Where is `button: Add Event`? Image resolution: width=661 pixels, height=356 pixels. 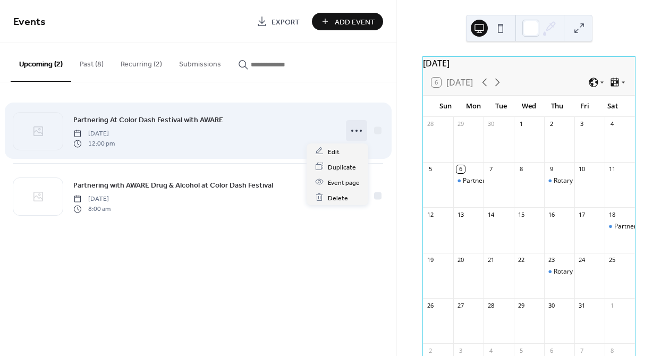 button: Add Event is located at coordinates (347, 21).